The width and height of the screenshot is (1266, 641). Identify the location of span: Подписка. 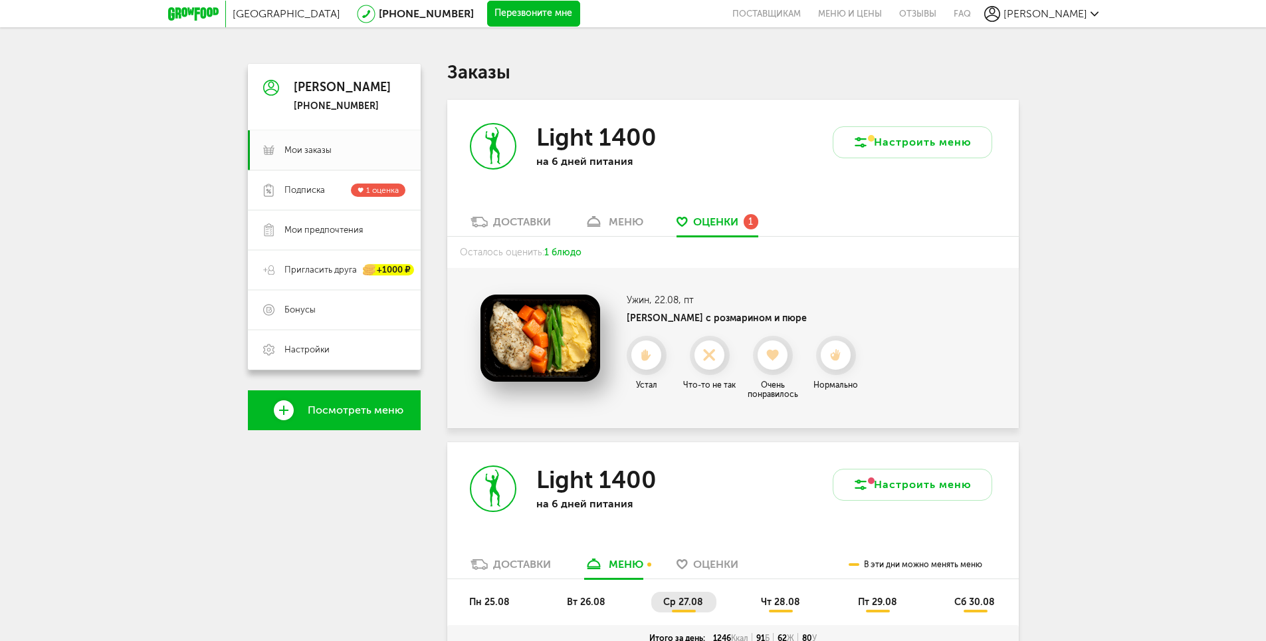
(304, 190).